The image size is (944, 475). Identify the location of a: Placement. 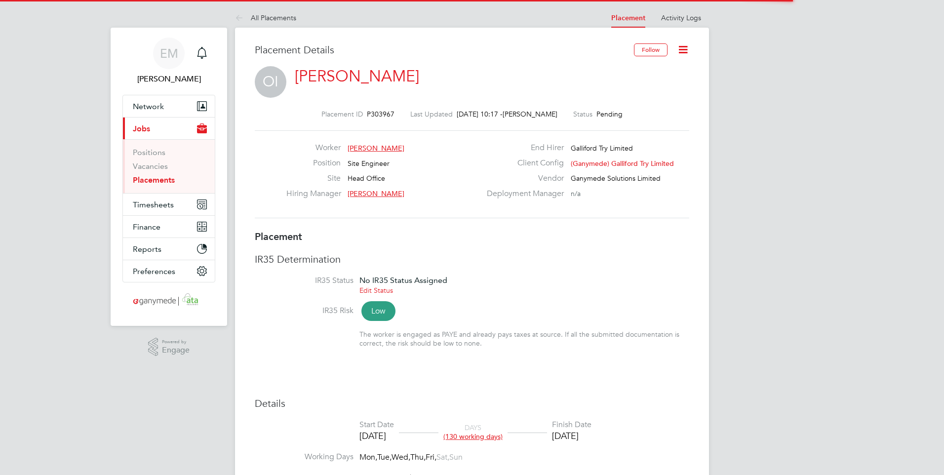
(628, 18).